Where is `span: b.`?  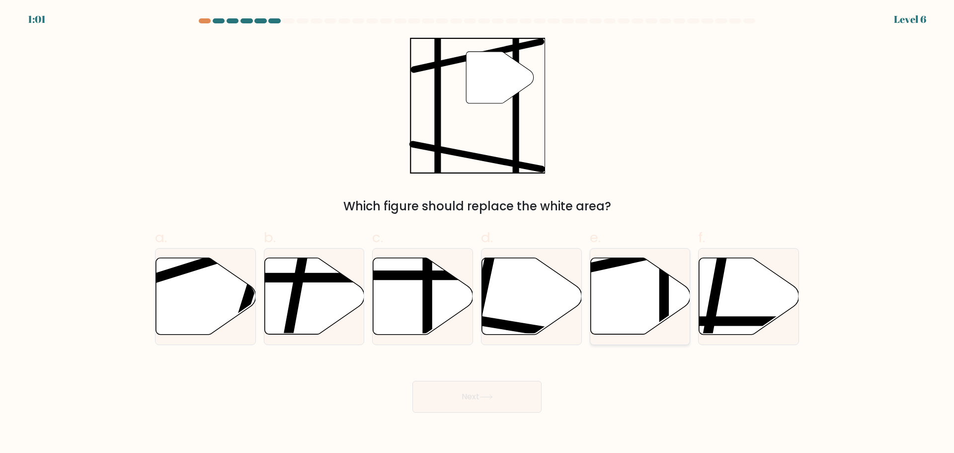
span: b. is located at coordinates (270, 237).